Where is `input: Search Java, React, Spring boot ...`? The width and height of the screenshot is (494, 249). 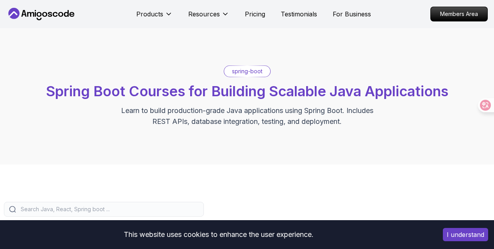
input: Search Java, React, Spring boot ... is located at coordinates (109, 210).